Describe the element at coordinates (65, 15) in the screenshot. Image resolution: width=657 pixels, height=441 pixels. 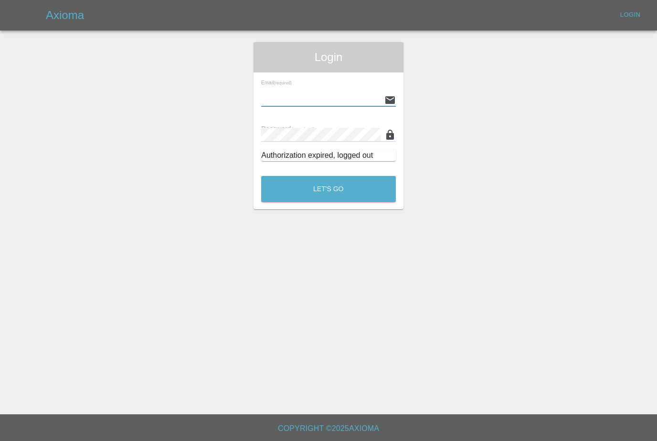
I see `h5: Axioma` at that location.